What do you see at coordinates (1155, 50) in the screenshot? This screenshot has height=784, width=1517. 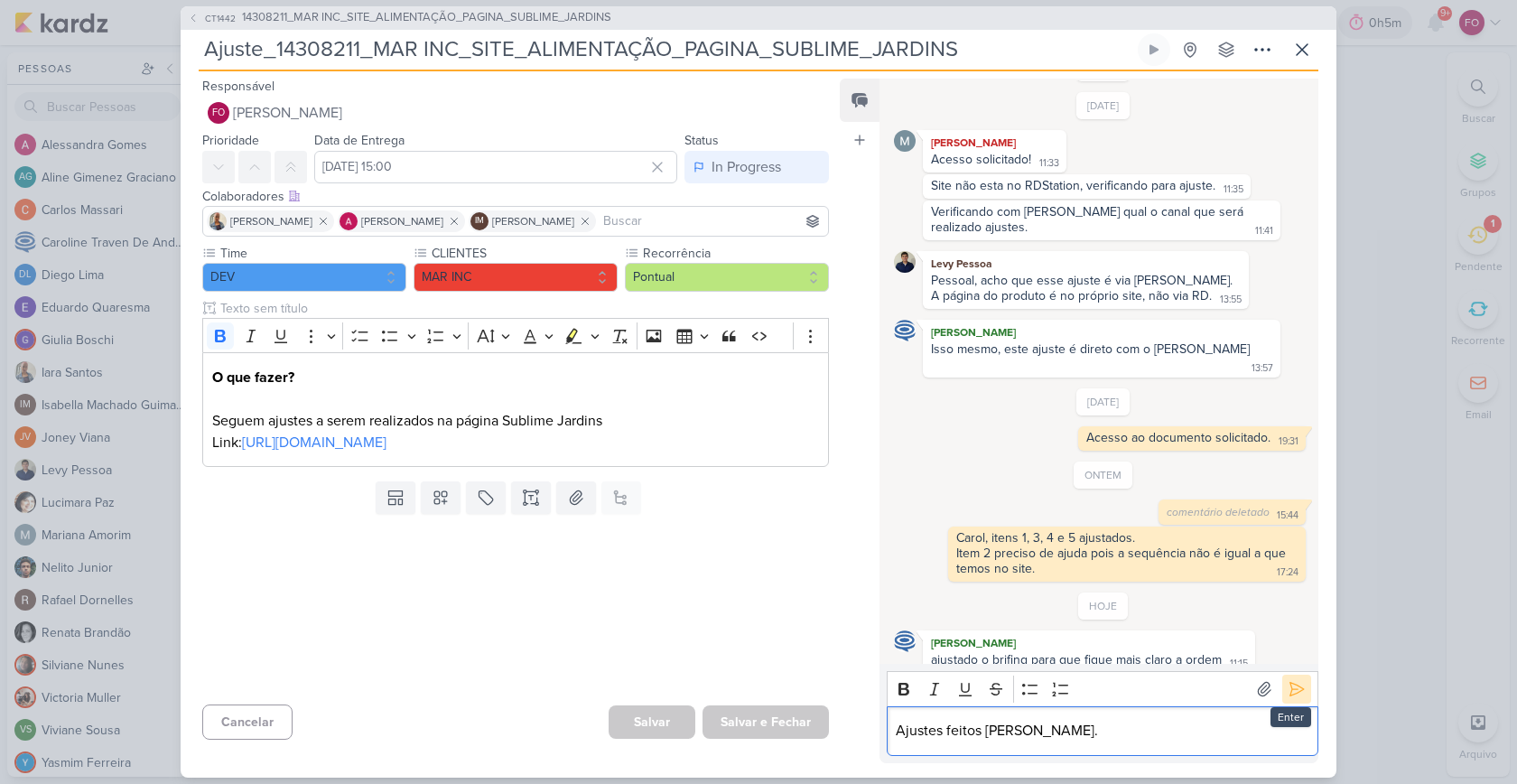 I see `div: Ligar relógio` at bounding box center [1155, 50].